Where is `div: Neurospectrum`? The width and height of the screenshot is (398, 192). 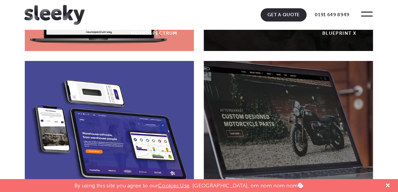 div: Neurospectrum is located at coordinates (154, 33).